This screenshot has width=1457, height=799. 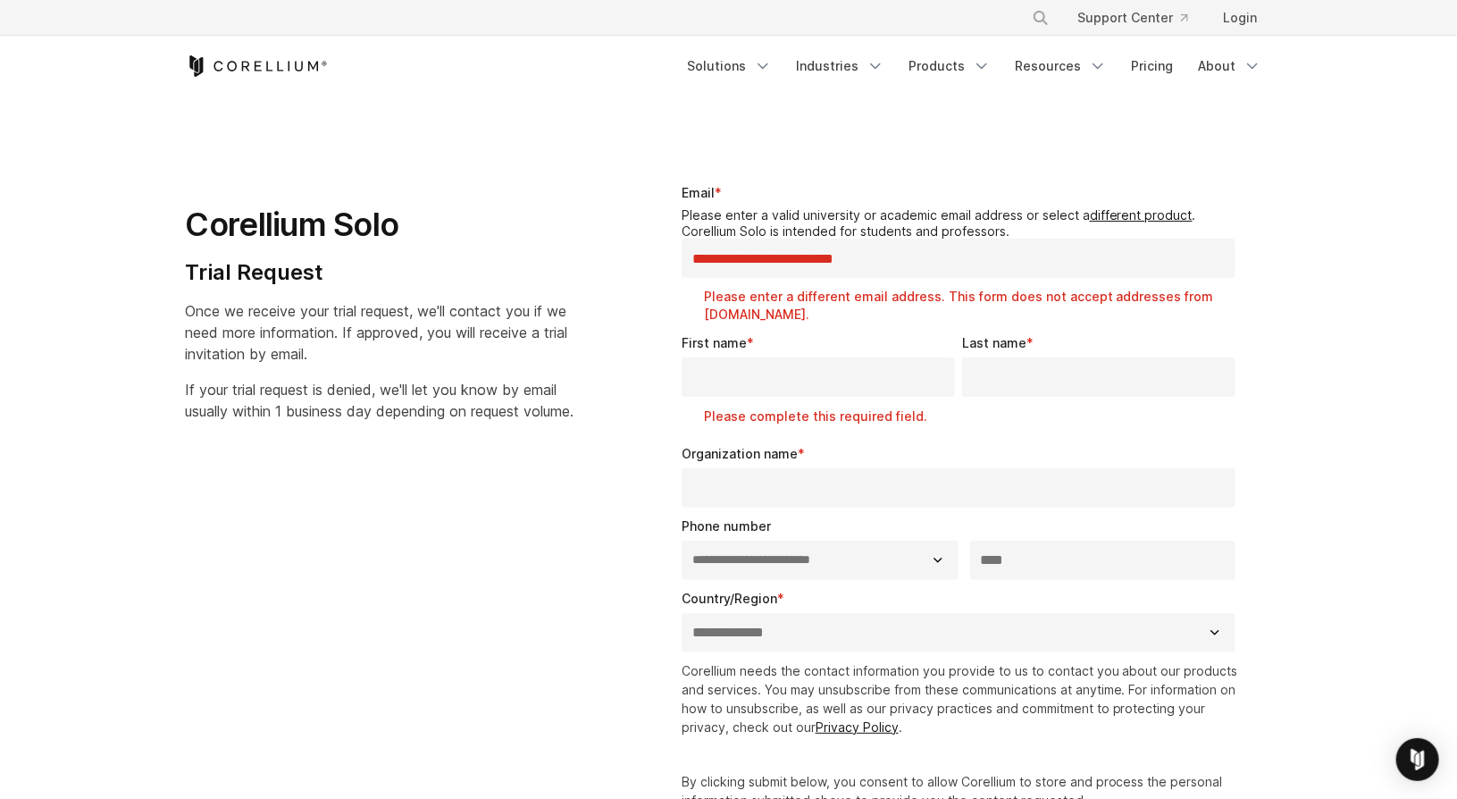 What do you see at coordinates (740, 453) in the screenshot?
I see `span: Organization name` at bounding box center [740, 453].